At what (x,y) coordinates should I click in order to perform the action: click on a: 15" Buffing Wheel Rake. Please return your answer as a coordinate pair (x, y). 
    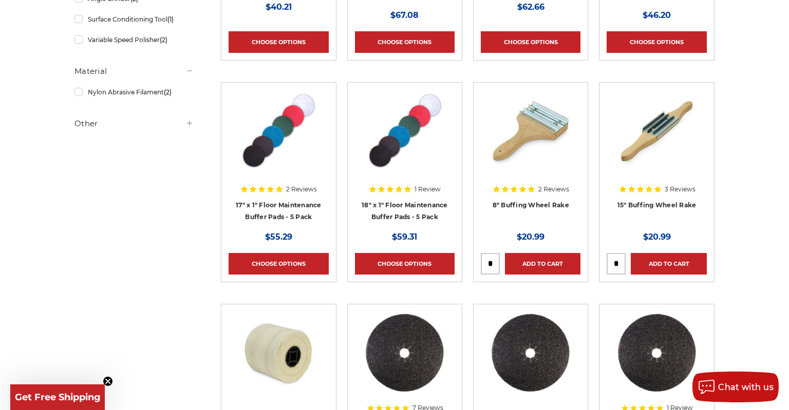
    Looking at the image, I should click on (657, 205).